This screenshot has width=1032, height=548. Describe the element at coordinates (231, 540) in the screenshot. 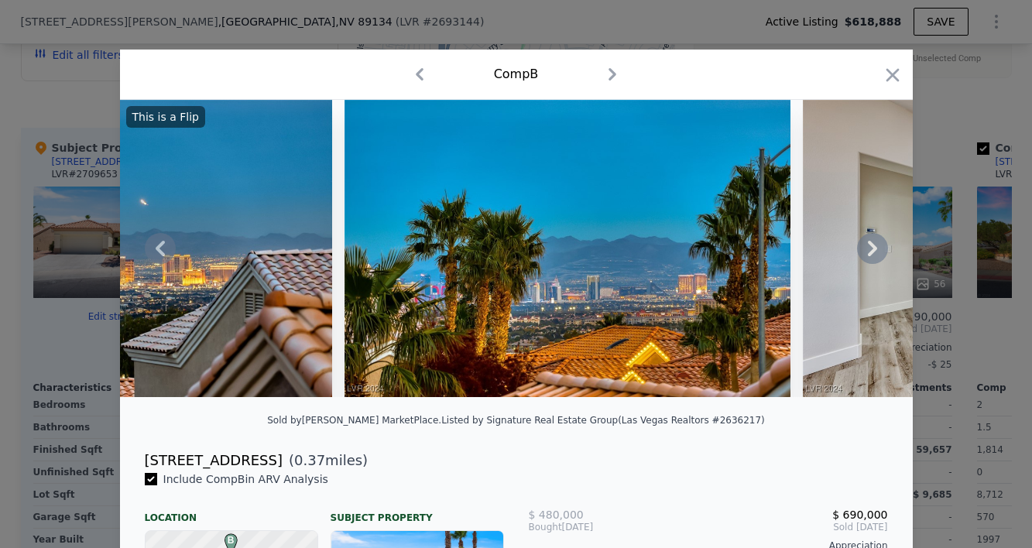

I see `span: B` at that location.